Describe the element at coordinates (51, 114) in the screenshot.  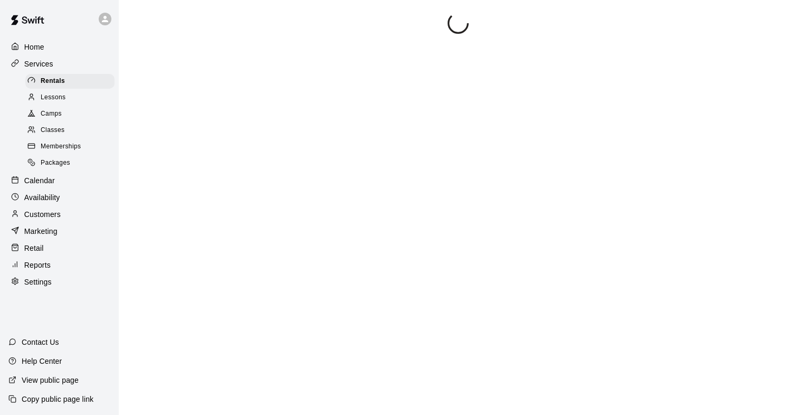
I see `span: Camps` at that location.